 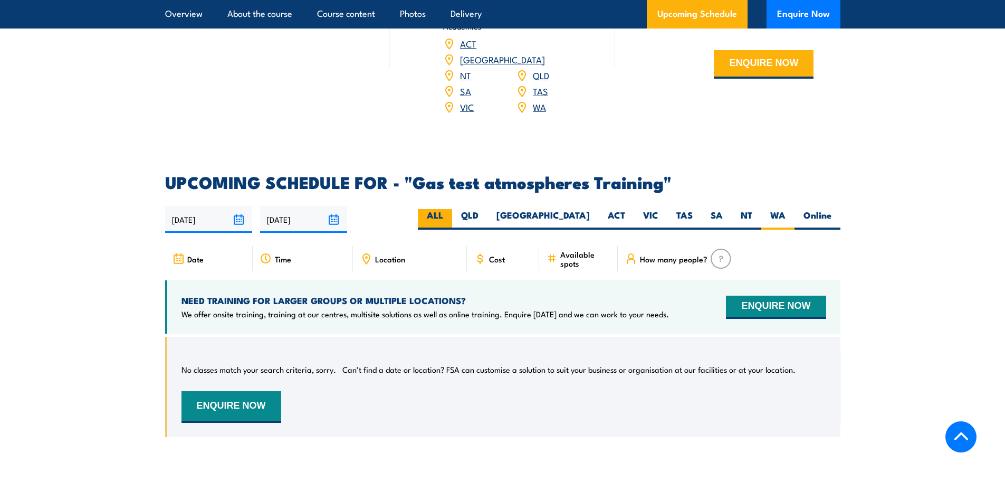 What do you see at coordinates (541, 75) in the screenshot?
I see `a: QLD` at bounding box center [541, 75].